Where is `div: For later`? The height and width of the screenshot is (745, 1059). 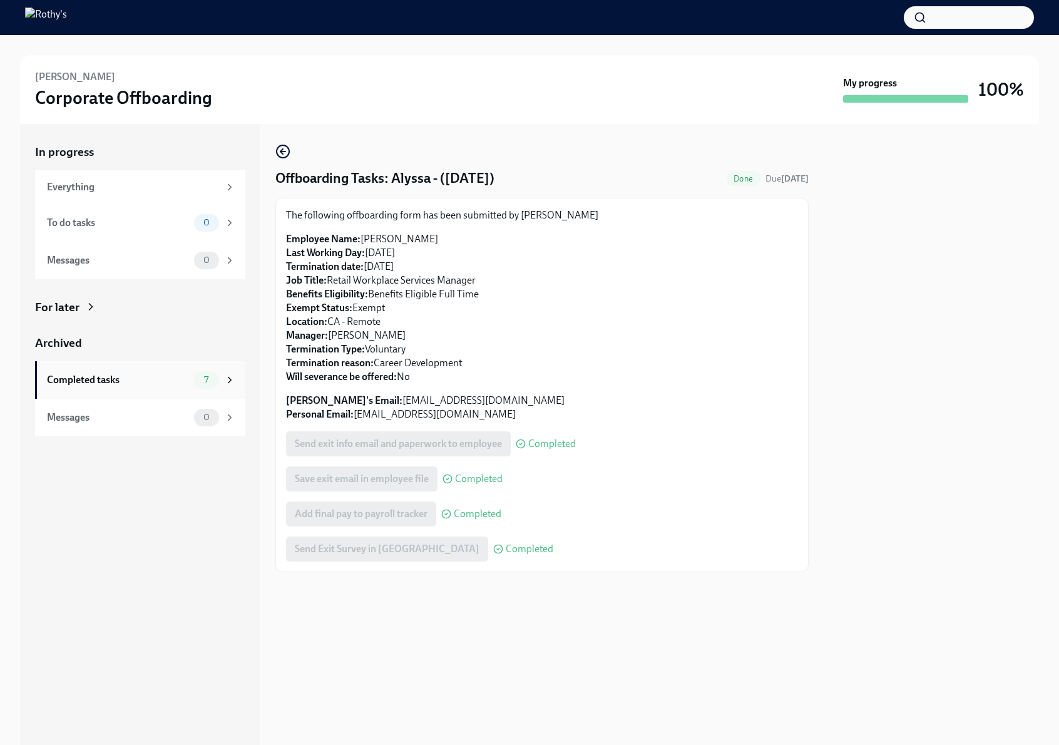 div: For later is located at coordinates (57, 307).